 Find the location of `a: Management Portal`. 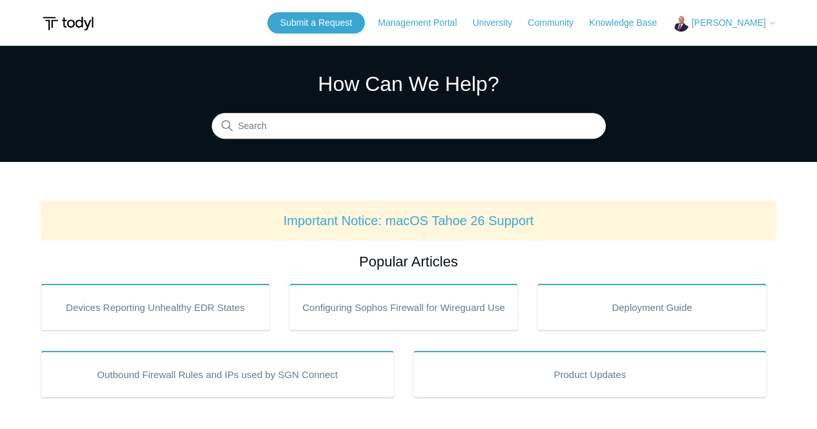

a: Management Portal is located at coordinates (424, 23).